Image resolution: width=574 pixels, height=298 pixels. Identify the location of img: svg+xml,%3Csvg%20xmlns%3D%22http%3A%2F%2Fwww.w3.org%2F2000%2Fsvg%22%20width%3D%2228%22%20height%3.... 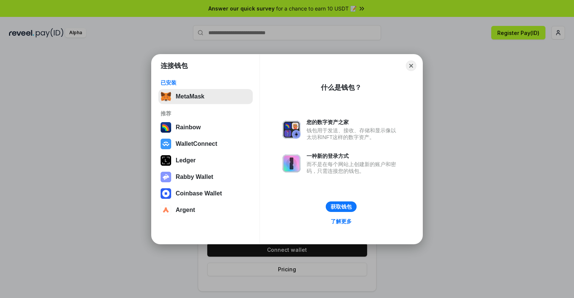
(166, 161).